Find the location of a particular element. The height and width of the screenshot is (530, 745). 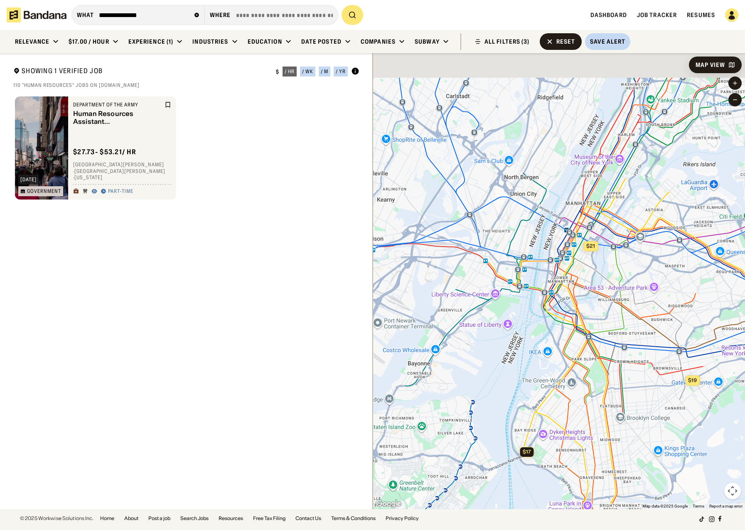

div: Companies is located at coordinates (378, 42).